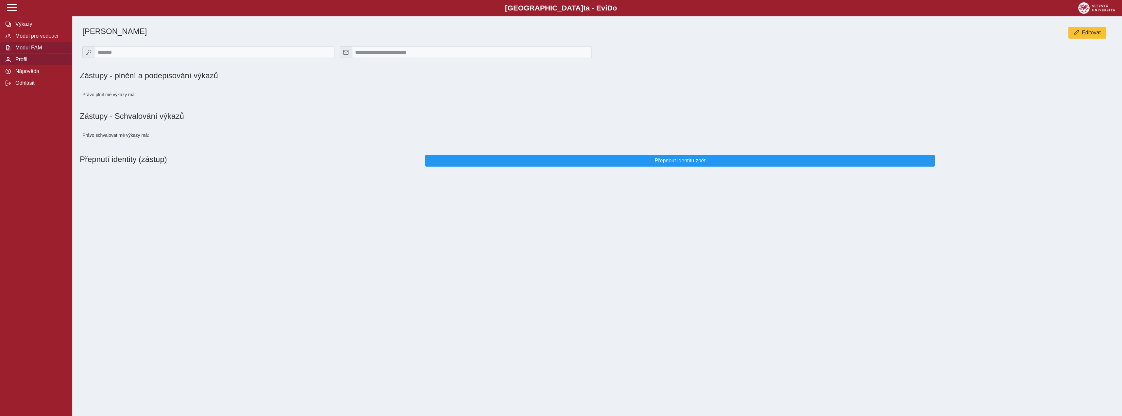  What do you see at coordinates (680, 161) in the screenshot?
I see `span: Přepnout identitu zpět` at bounding box center [680, 161].